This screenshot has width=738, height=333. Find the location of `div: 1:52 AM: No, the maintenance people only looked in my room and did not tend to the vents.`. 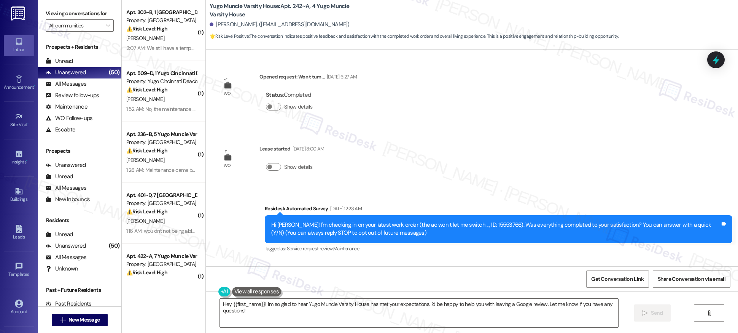

div: 1:52 AM: No, the maintenance people only looked in my room and did not tend to the vents. is located at coordinates (226, 109).